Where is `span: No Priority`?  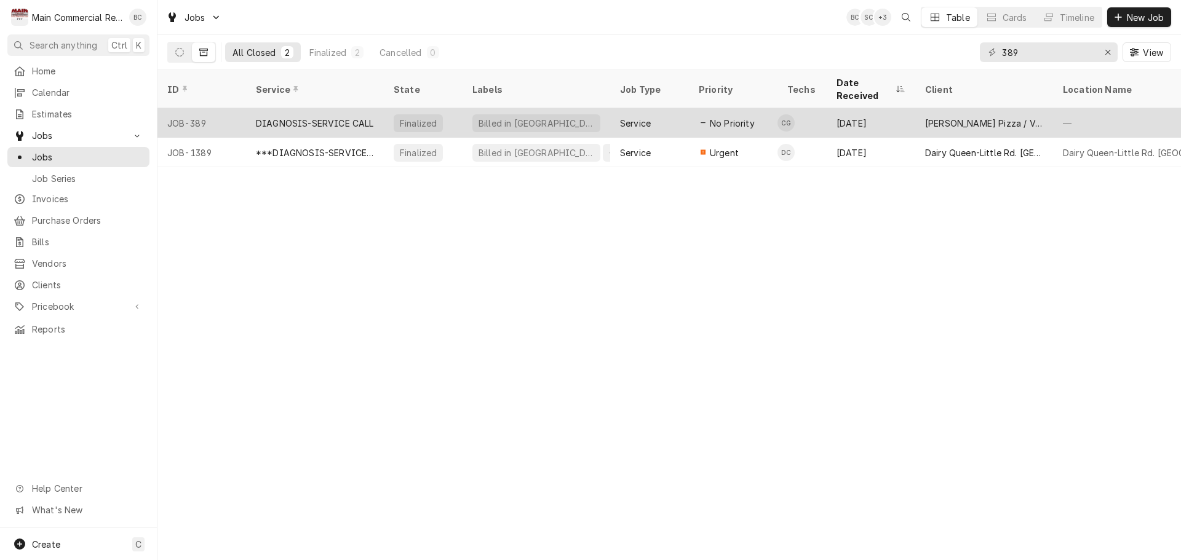
span: No Priority is located at coordinates (732, 123).